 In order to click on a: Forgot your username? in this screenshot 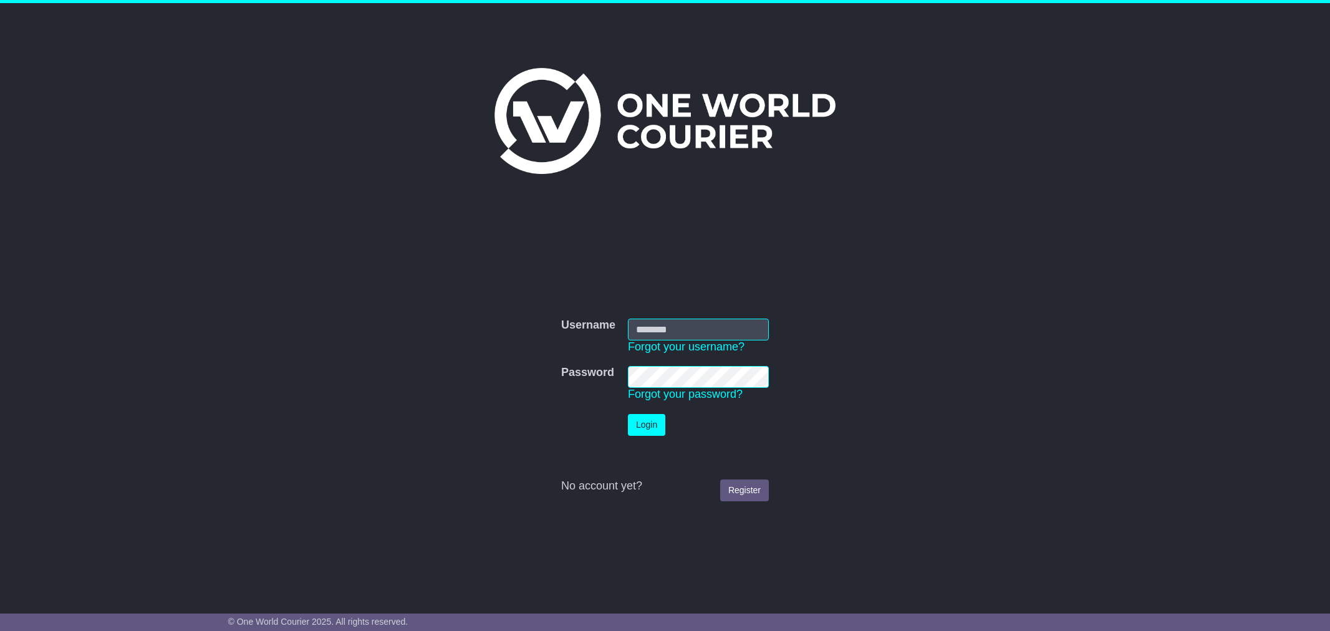, I will do `click(686, 347)`.